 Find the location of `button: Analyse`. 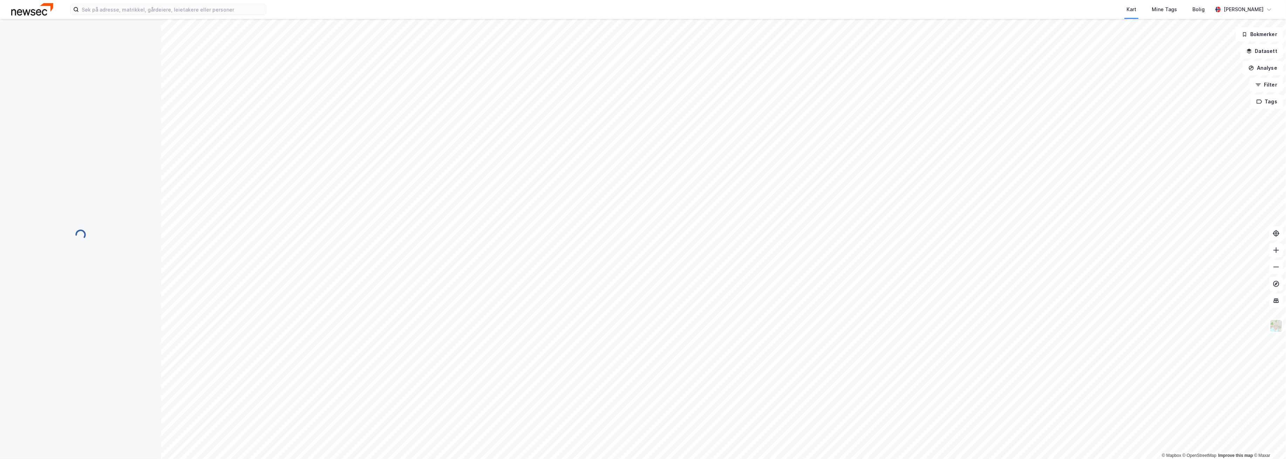

button: Analyse is located at coordinates (1263, 68).